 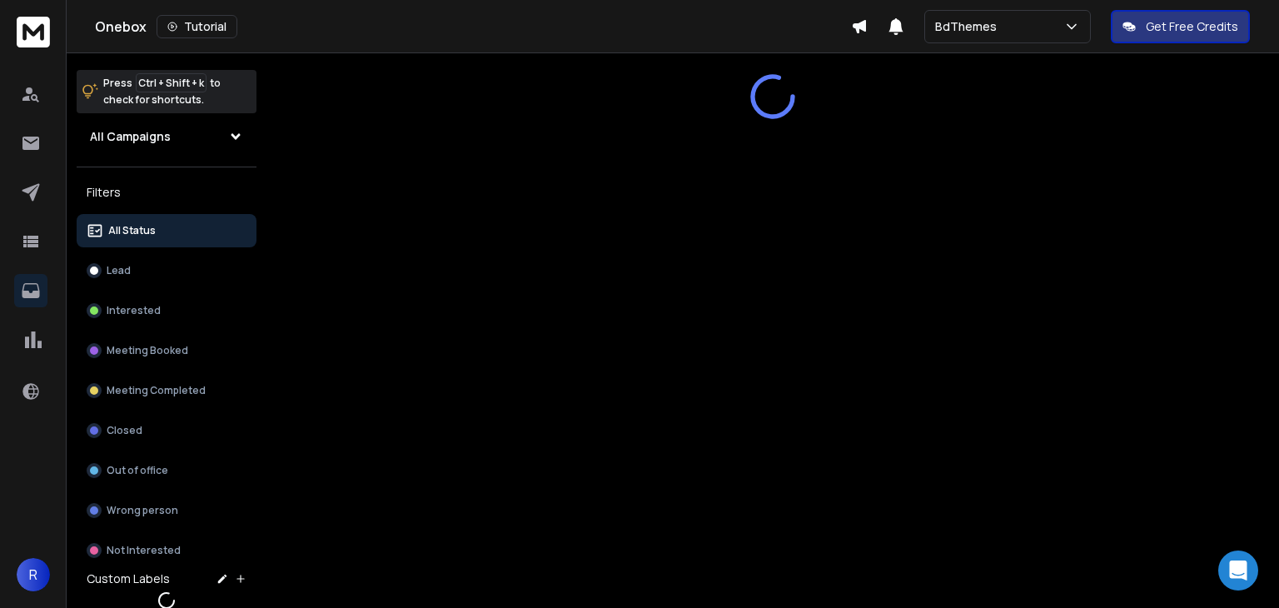 I want to click on button: Wrong person, so click(x=167, y=511).